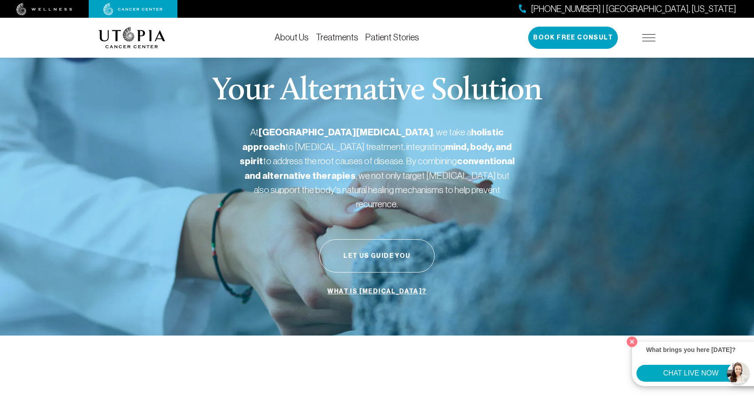 This screenshot has height=403, width=754. I want to click on a: Treatments, so click(337, 37).